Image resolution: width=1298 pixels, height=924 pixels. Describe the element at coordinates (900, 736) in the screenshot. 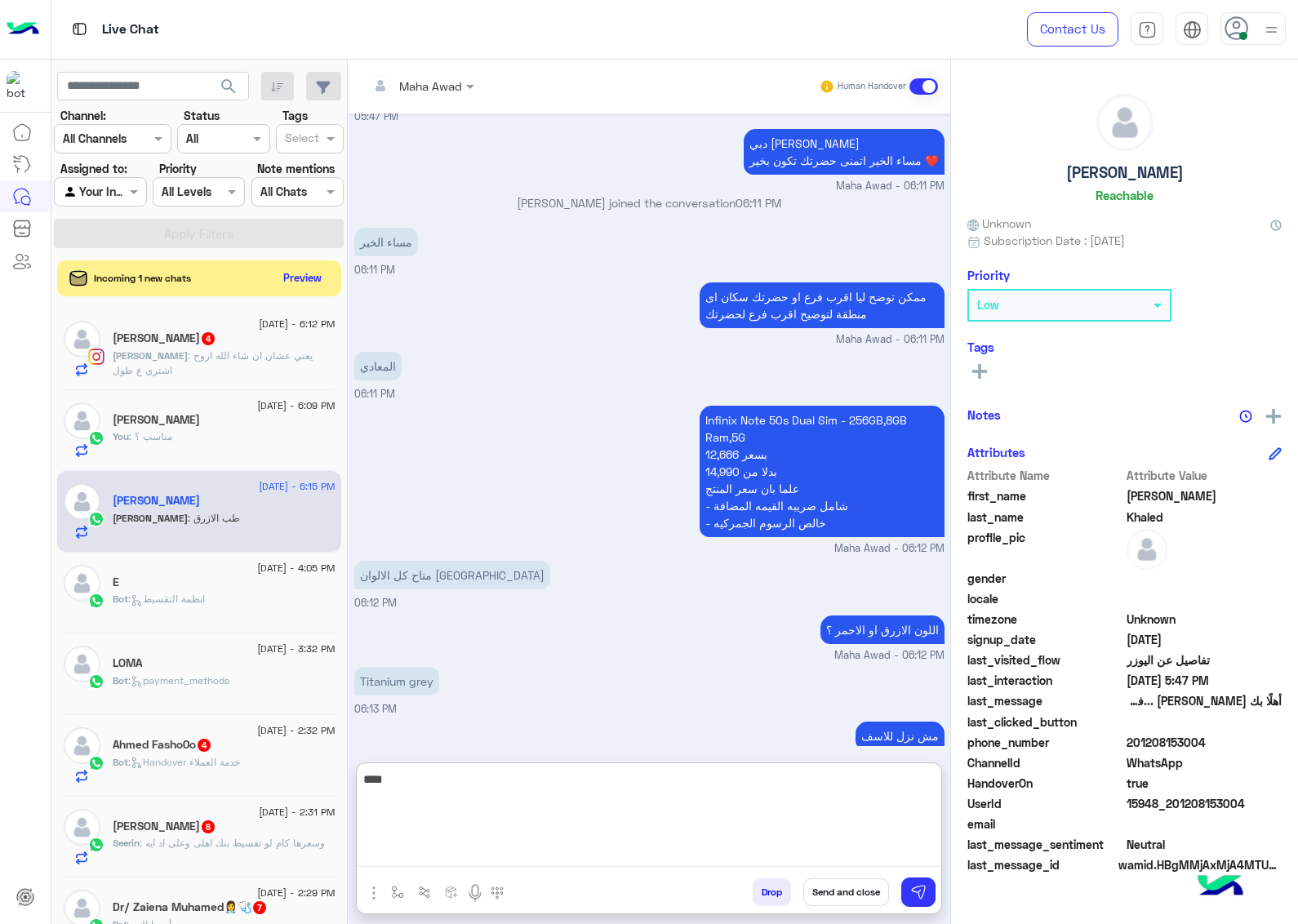

I see `p: 10/8/2025, 6:14 PM` at that location.